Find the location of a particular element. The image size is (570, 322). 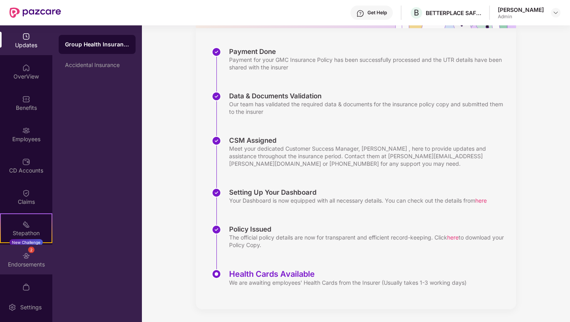

div: Accidental Insurance is located at coordinates (97, 65).